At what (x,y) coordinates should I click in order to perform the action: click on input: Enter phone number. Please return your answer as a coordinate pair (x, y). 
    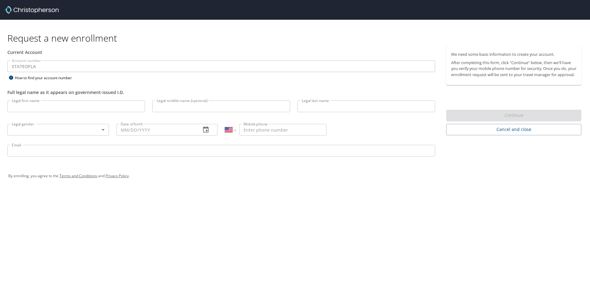
    Looking at the image, I should click on (283, 130).